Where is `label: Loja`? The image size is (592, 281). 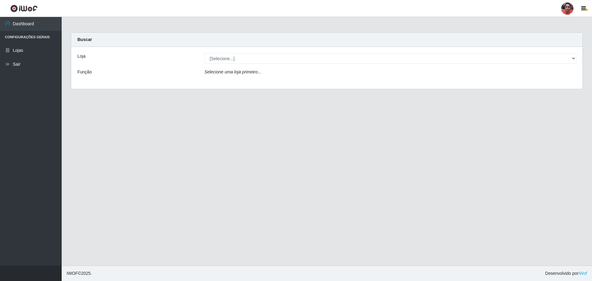
label: Loja is located at coordinates (81, 56).